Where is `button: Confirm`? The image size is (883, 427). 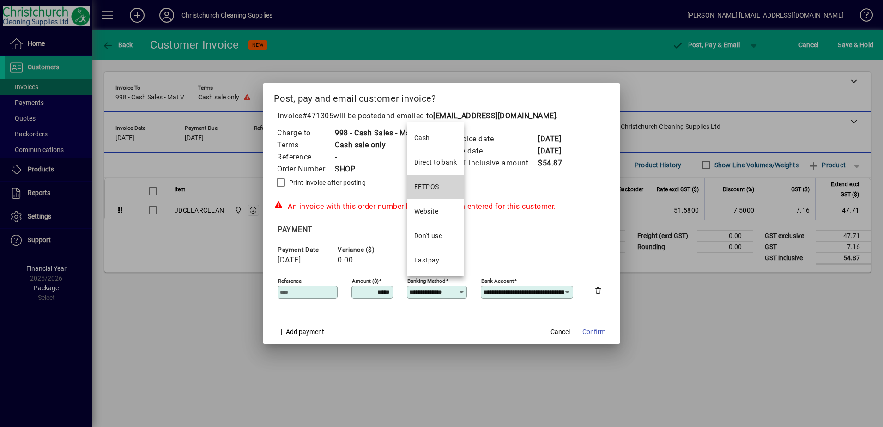
button: Confirm is located at coordinates (594, 331).